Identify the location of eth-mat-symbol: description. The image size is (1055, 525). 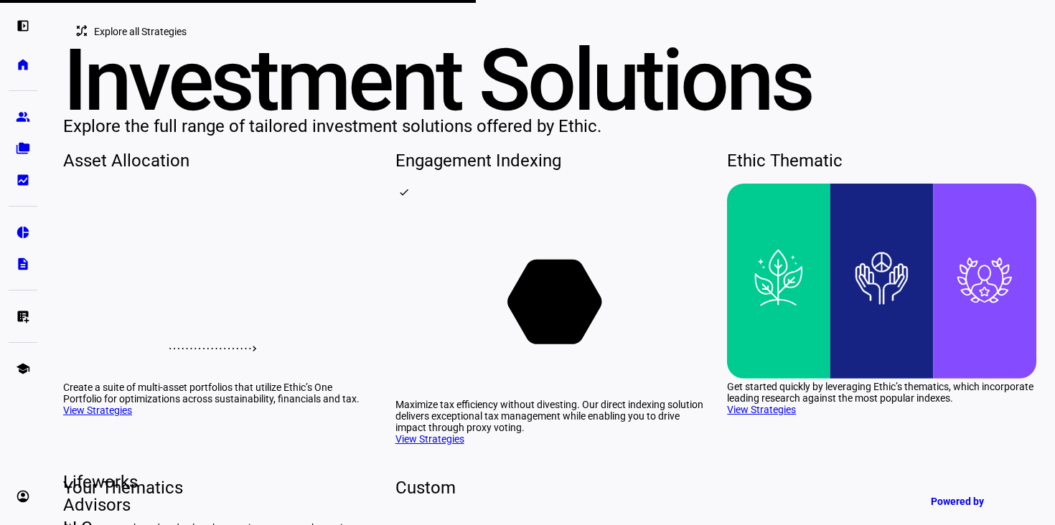
(23, 264).